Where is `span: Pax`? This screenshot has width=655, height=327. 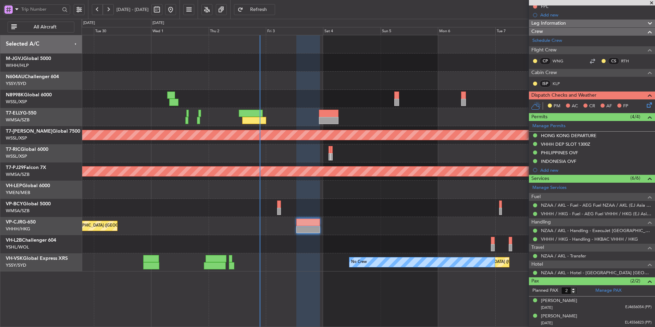 span: Pax is located at coordinates (535, 281).